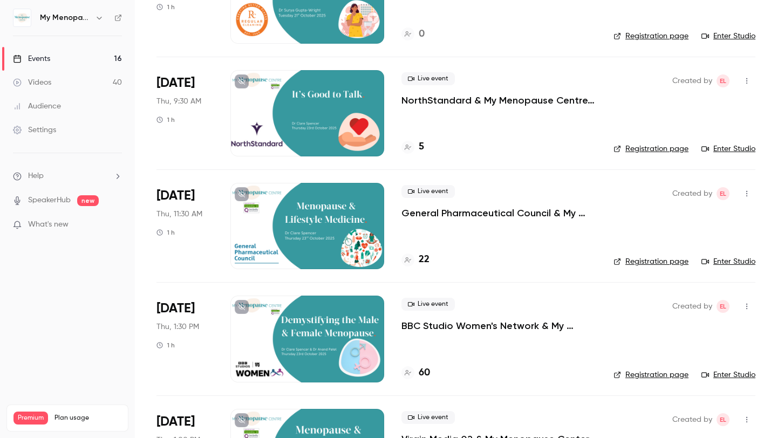 This screenshot has height=438, width=777. What do you see at coordinates (88, 418) in the screenshot?
I see `span: Plan usage` at bounding box center [88, 418].